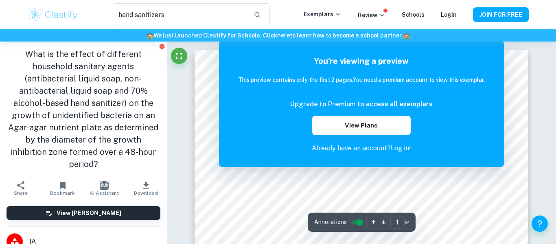 The width and height of the screenshot is (556, 244). What do you see at coordinates (62, 188) in the screenshot?
I see `button: Bookmark` at bounding box center [62, 188].